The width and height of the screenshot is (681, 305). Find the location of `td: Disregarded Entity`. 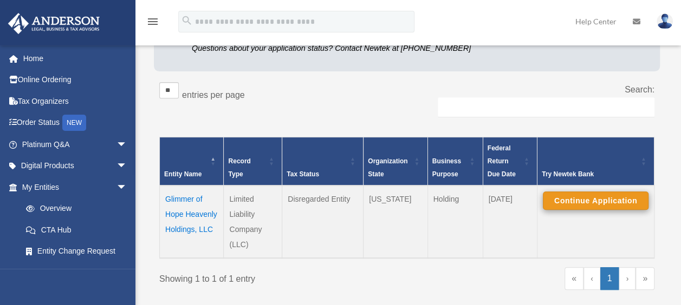

td: Disregarded Entity is located at coordinates (323, 222).